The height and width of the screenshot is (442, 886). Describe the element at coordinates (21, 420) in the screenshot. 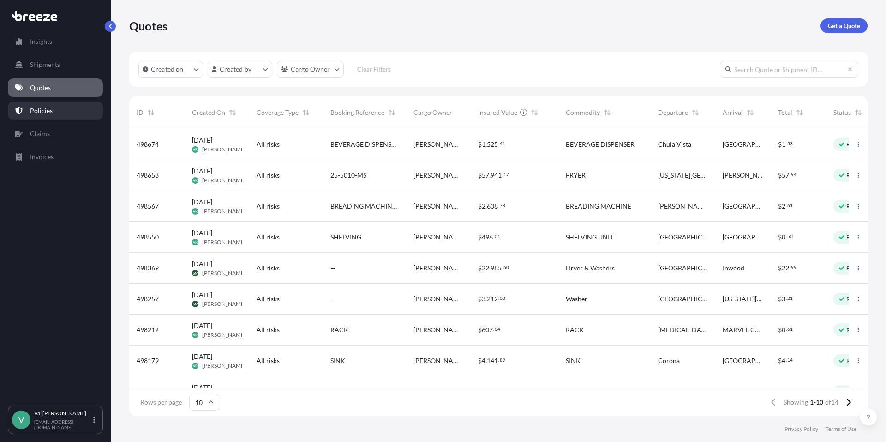

I see `span: V` at that location.